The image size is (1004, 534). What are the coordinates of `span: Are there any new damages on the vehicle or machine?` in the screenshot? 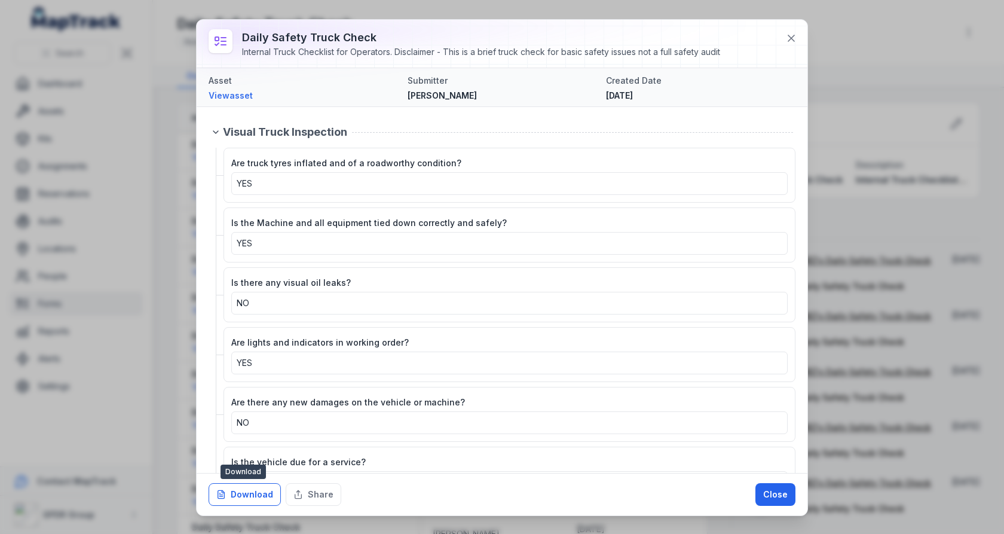 It's located at (348, 402).